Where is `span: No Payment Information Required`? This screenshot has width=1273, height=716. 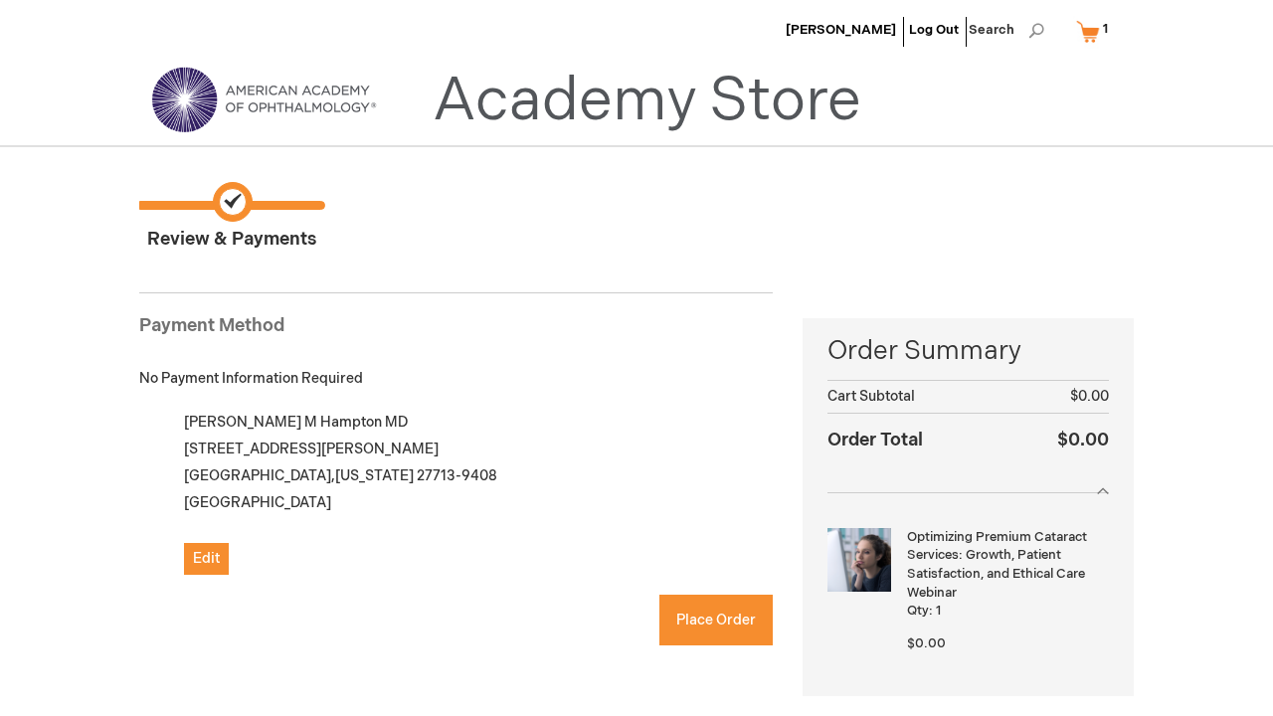
span: No Payment Information Required is located at coordinates (251, 378).